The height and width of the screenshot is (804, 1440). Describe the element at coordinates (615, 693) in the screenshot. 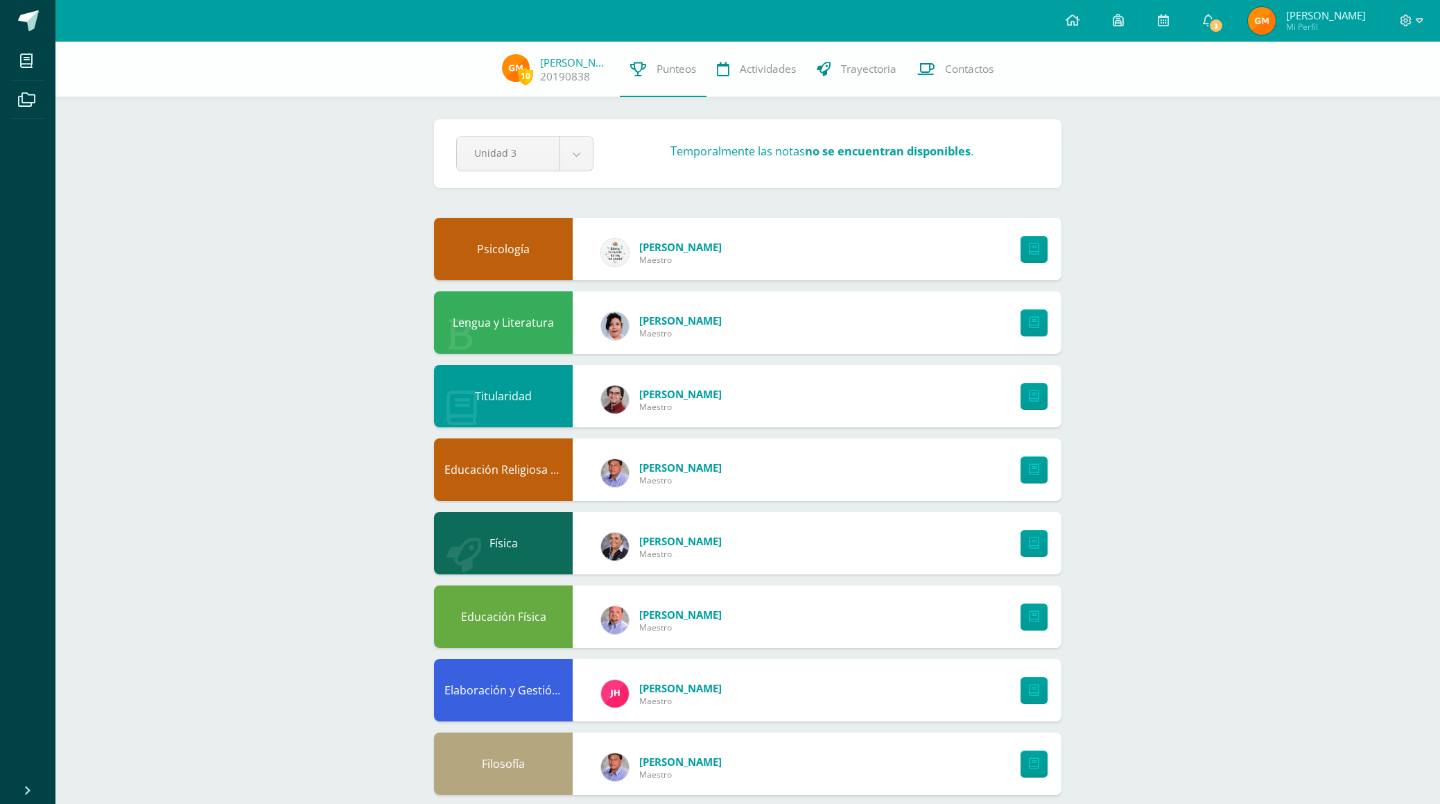

I see `img: 9ad395a2b3278756a684ab4cb00aaf35.png` at that location.